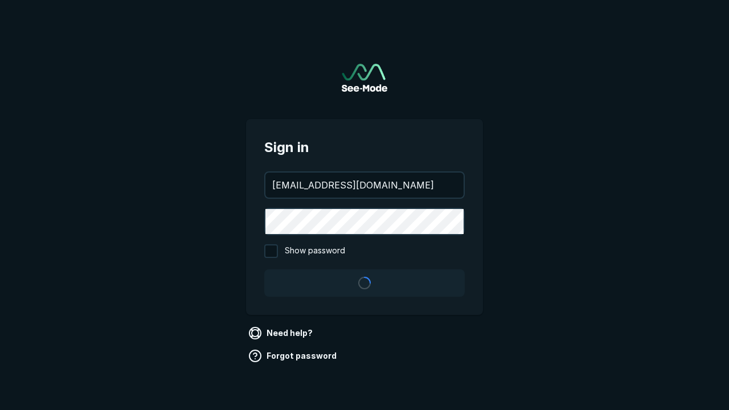 This screenshot has width=729, height=410. Describe the element at coordinates (364, 77) in the screenshot. I see `a: Go to sign in` at that location.